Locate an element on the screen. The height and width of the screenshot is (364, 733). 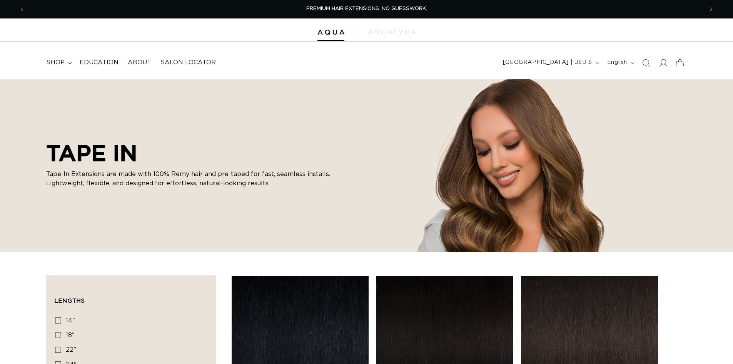
span: Lengths is located at coordinates (69, 300).